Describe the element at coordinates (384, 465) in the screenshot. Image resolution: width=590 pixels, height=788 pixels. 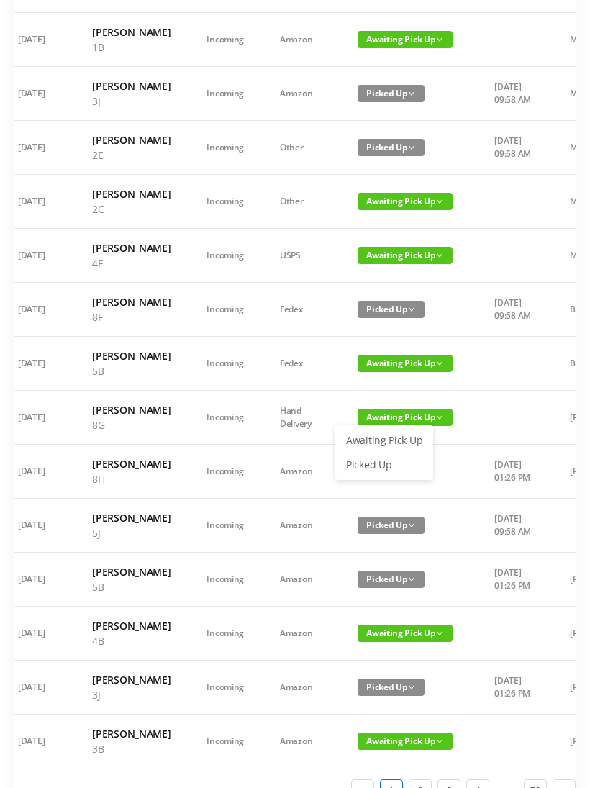
I see `a: Picked Up` at that location.